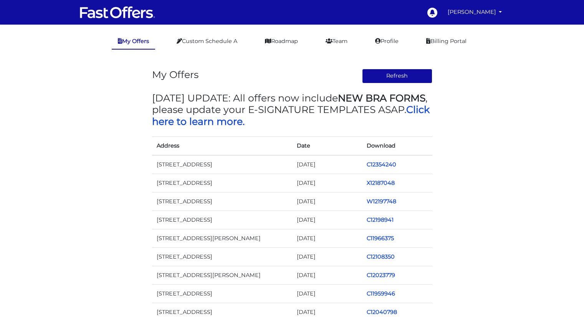 The image size is (584, 317). I want to click on a: X12187048, so click(381, 183).